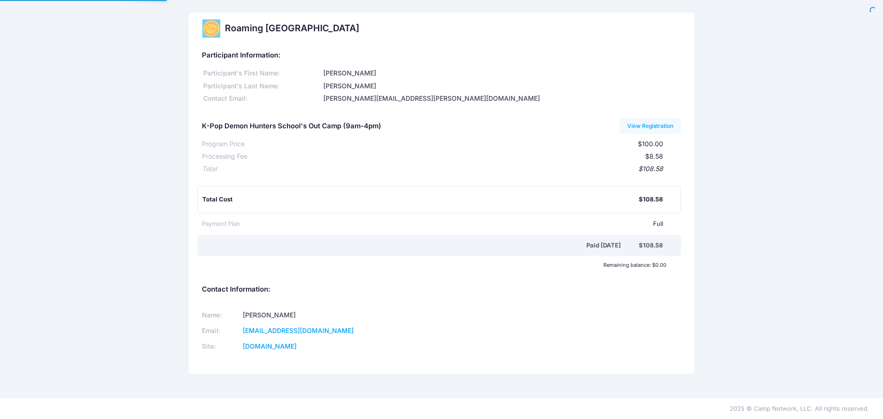 Image resolution: width=883 pixels, height=419 pixels. Describe the element at coordinates (650, 144) in the screenshot. I see `span: $100.00` at that location.